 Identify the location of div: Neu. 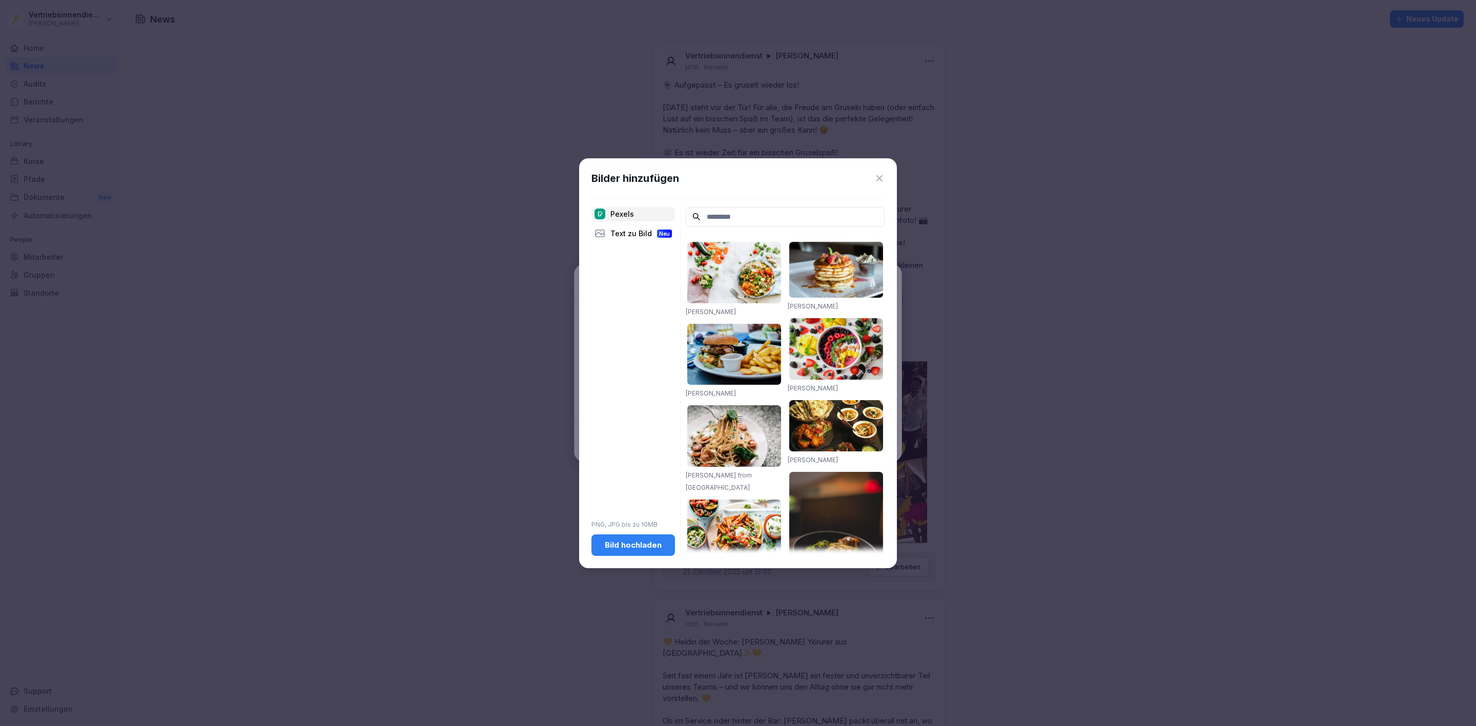
(664, 234).